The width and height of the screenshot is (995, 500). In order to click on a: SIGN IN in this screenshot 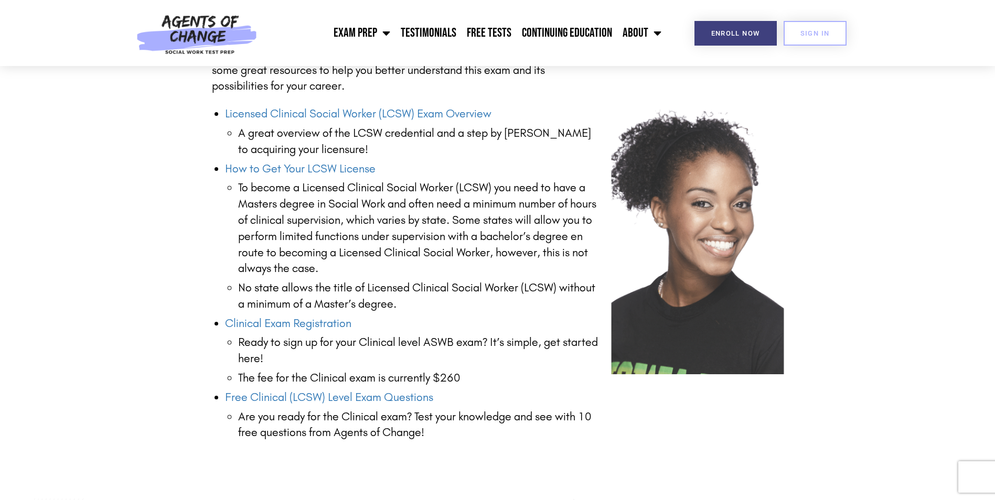, I will do `click(815, 33)`.